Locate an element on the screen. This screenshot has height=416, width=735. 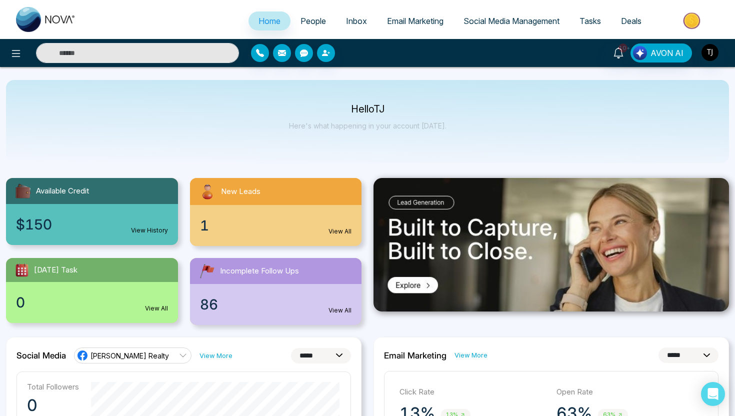
span: Social Media Management is located at coordinates (512, 21).